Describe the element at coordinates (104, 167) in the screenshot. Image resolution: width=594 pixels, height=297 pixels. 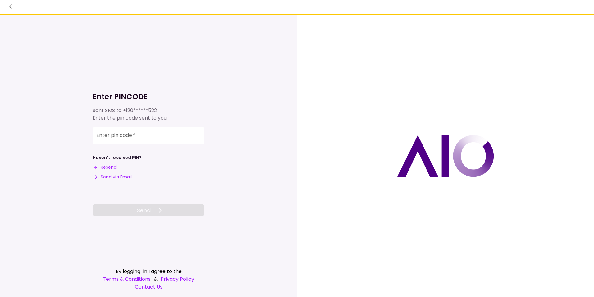
I see `button: Resend` at that location.